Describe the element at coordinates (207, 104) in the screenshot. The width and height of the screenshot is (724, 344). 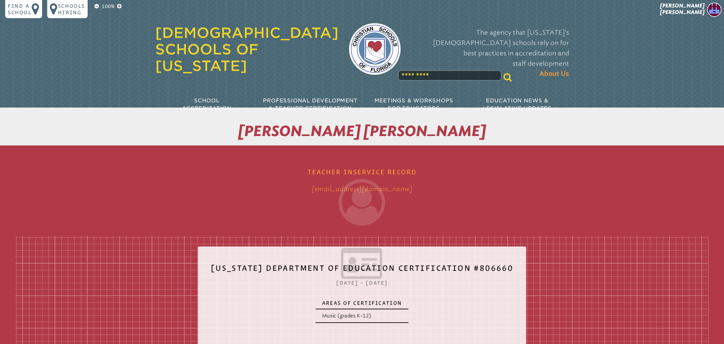
I see `span: School Accreditation` at that location.